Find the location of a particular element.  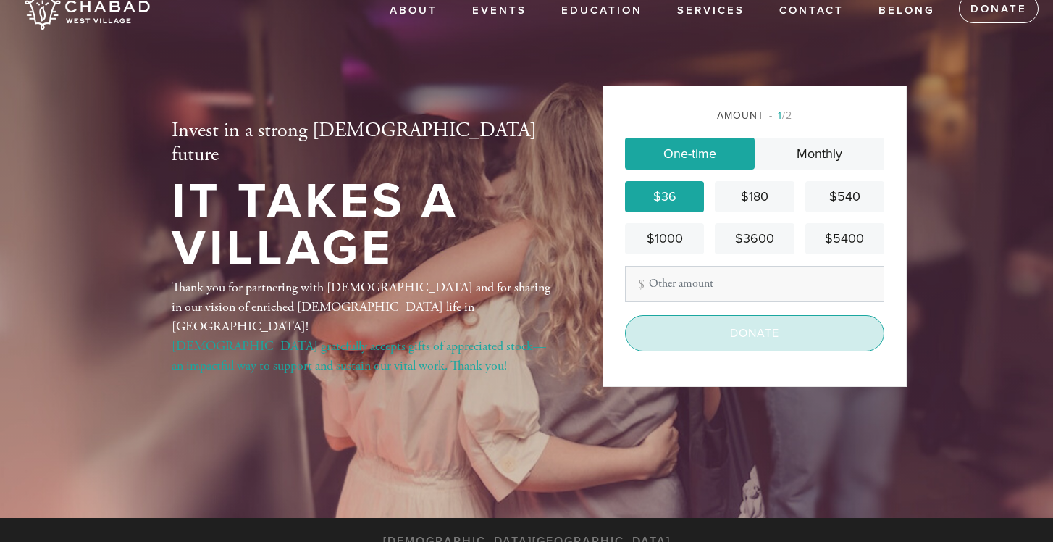

div: $1000 is located at coordinates (664, 238).